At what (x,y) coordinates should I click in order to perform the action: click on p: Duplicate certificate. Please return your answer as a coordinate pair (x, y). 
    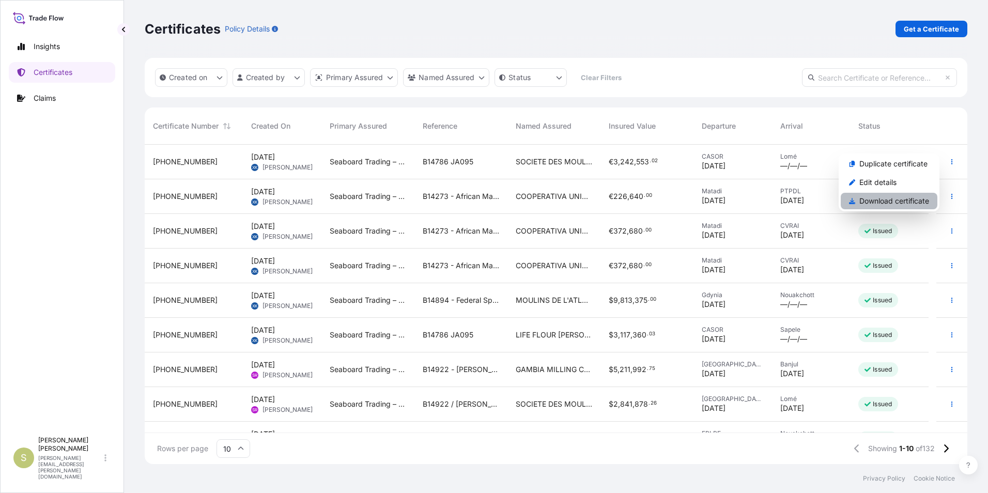
    Looking at the image, I should click on (894, 164).